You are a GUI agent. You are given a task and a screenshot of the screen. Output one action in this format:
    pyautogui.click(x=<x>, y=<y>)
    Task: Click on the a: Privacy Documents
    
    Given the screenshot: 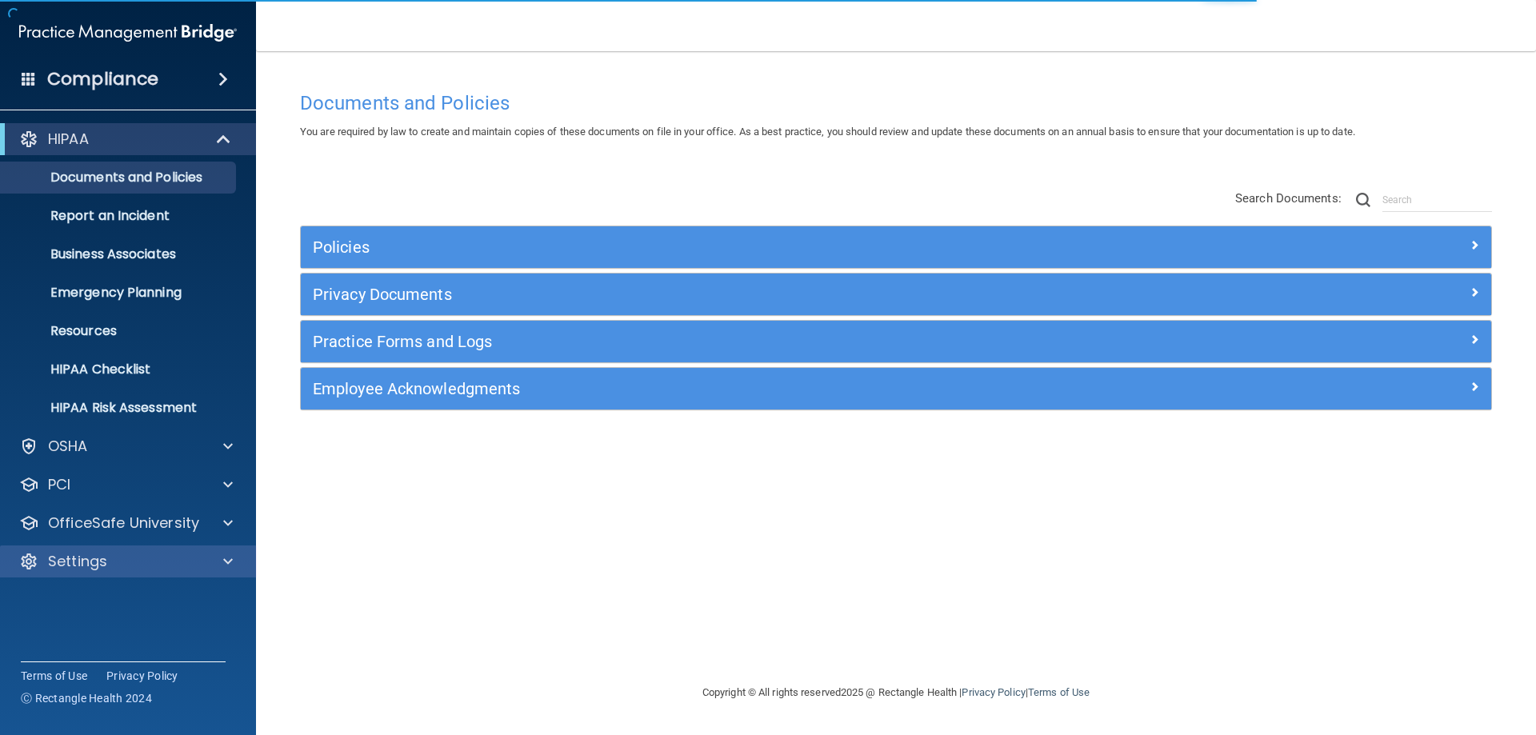 What is the action you would take?
    pyautogui.click(x=896, y=294)
    